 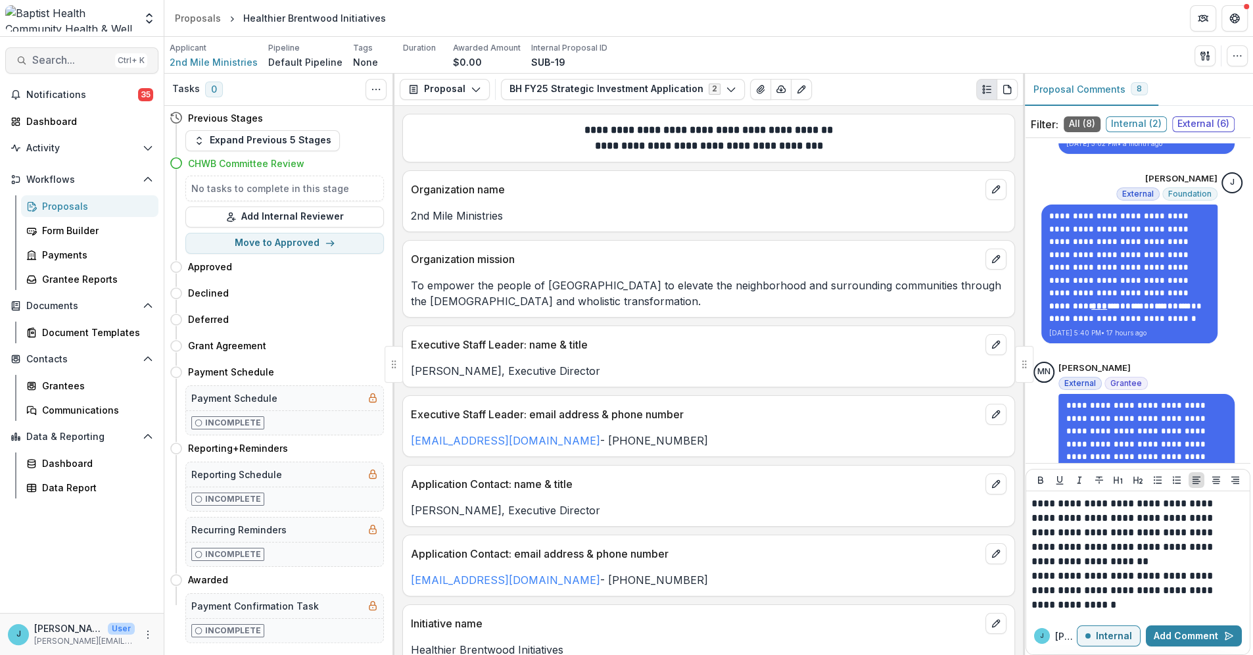 What do you see at coordinates (1059, 480) in the screenshot?
I see `button: Underline` at bounding box center [1059, 480].